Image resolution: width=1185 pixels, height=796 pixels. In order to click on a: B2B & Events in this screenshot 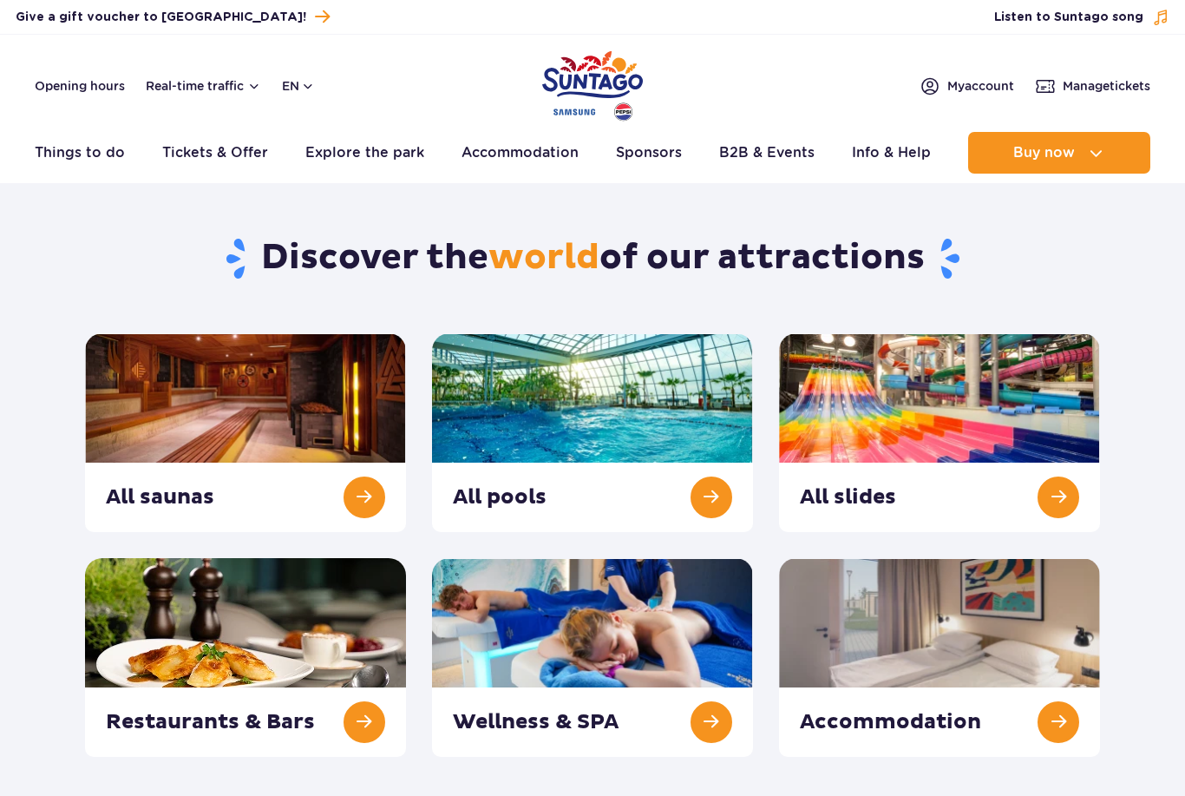, I will do `click(767, 153)`.